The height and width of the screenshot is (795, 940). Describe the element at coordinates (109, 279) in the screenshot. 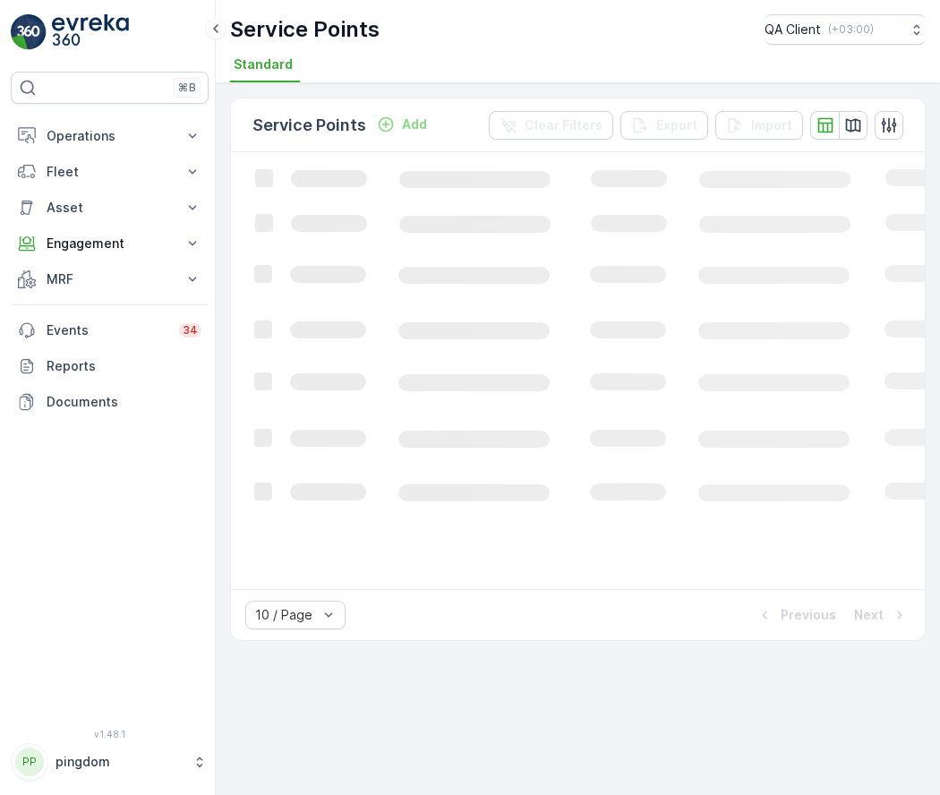

I see `p: MRF` at that location.